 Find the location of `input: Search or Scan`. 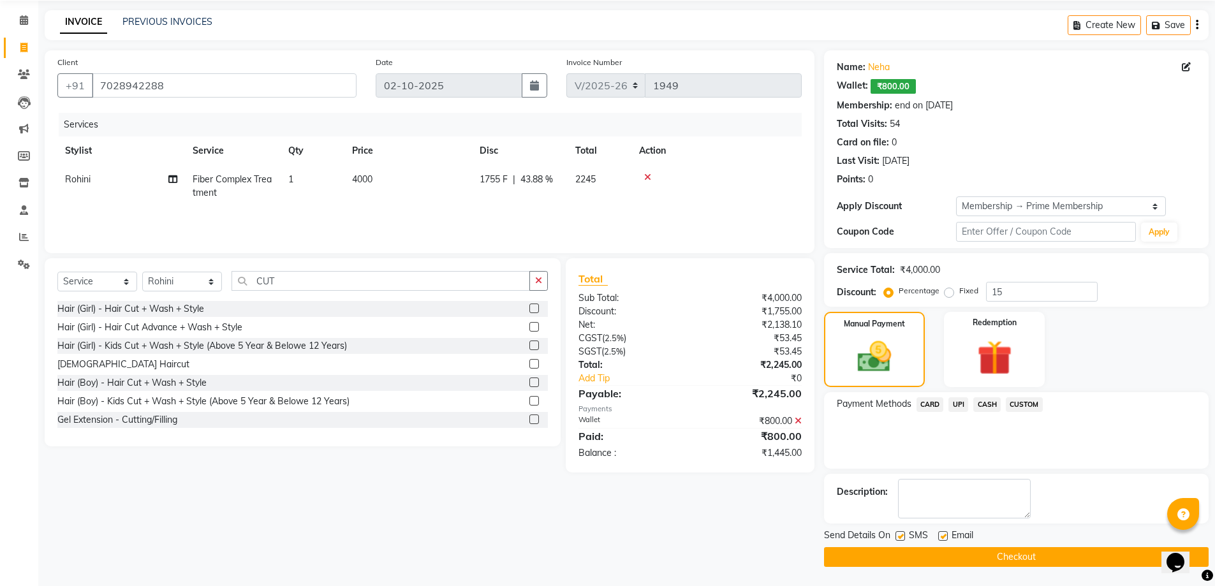

input: Search or Scan is located at coordinates (381, 281).